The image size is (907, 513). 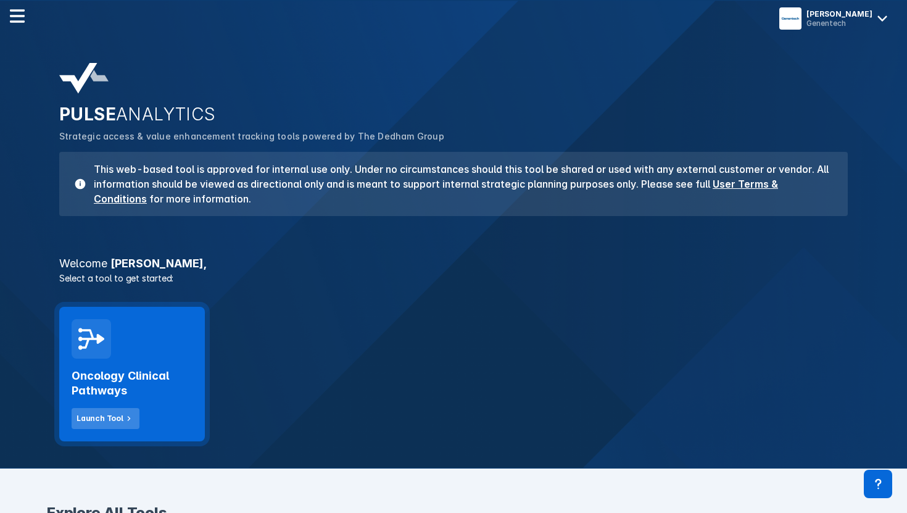 I want to click on a: Oncology Clinical PathwaysLaunch Tool, so click(x=132, y=374).